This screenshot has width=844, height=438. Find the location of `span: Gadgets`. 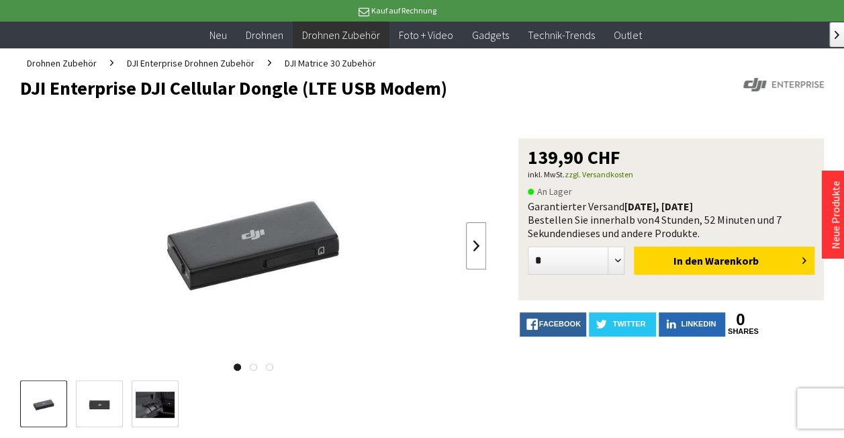

span: Gadgets is located at coordinates (490, 35).